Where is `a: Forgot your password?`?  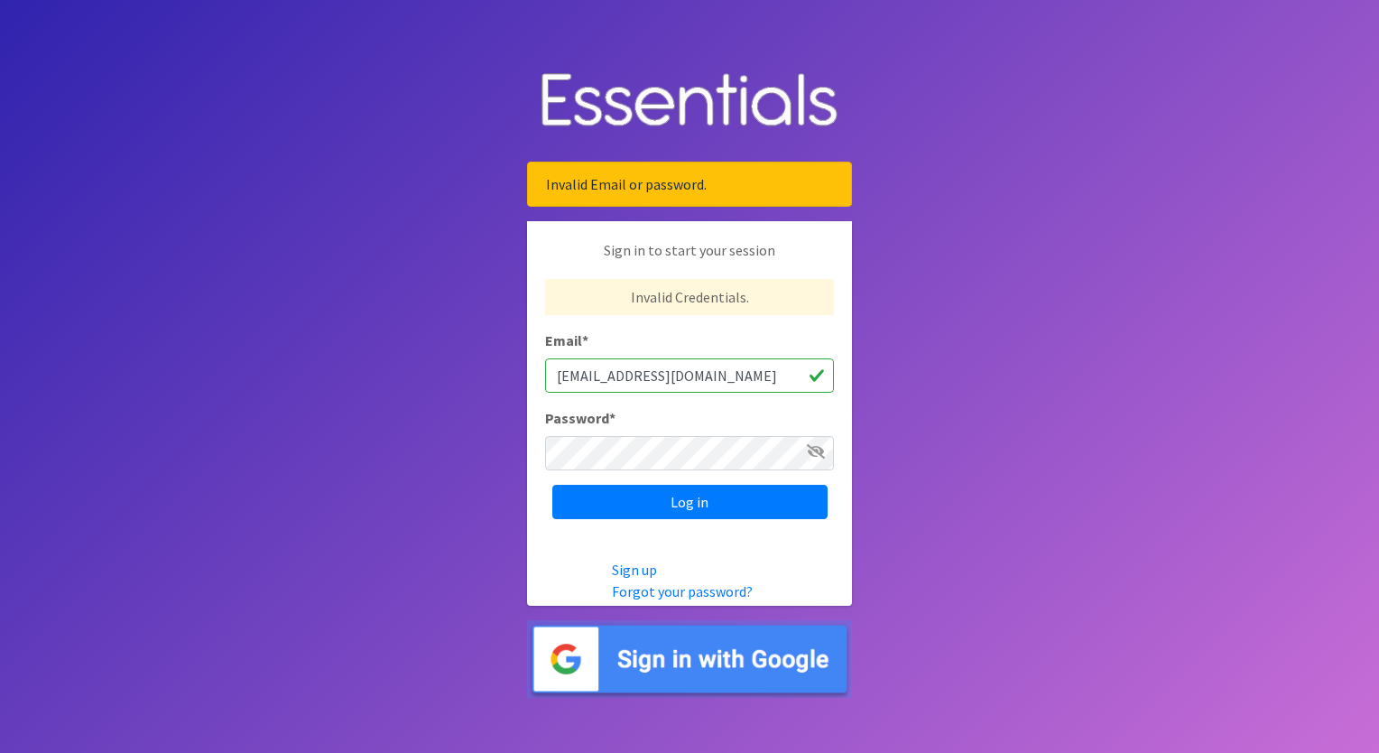 a: Forgot your password? is located at coordinates (682, 591).